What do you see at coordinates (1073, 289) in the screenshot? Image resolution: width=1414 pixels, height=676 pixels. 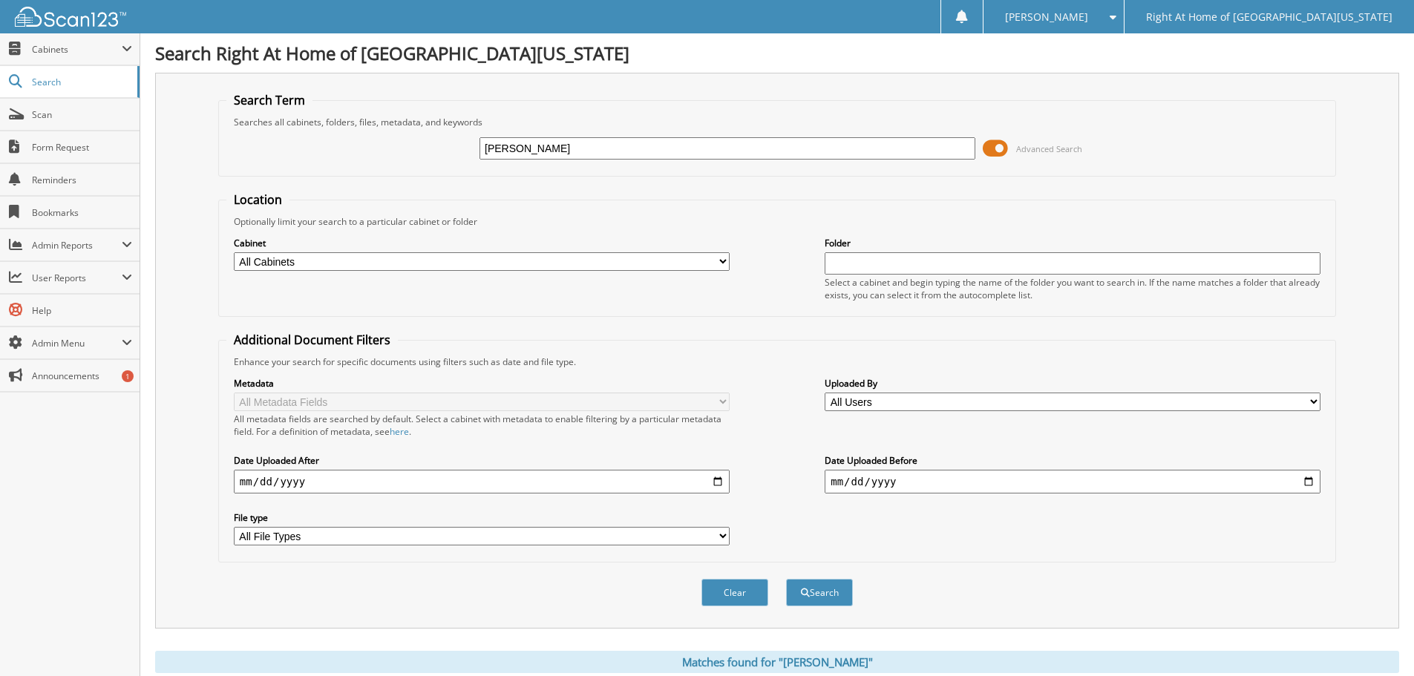 I see `div: Select a cabinet and begin typing the name of the folder you want to search in. If the name match...` at bounding box center [1073, 289].